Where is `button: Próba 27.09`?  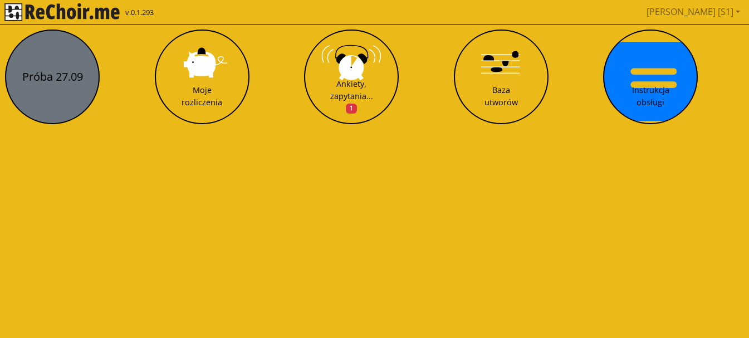 button: Próba 27.09 is located at coordinates (52, 77).